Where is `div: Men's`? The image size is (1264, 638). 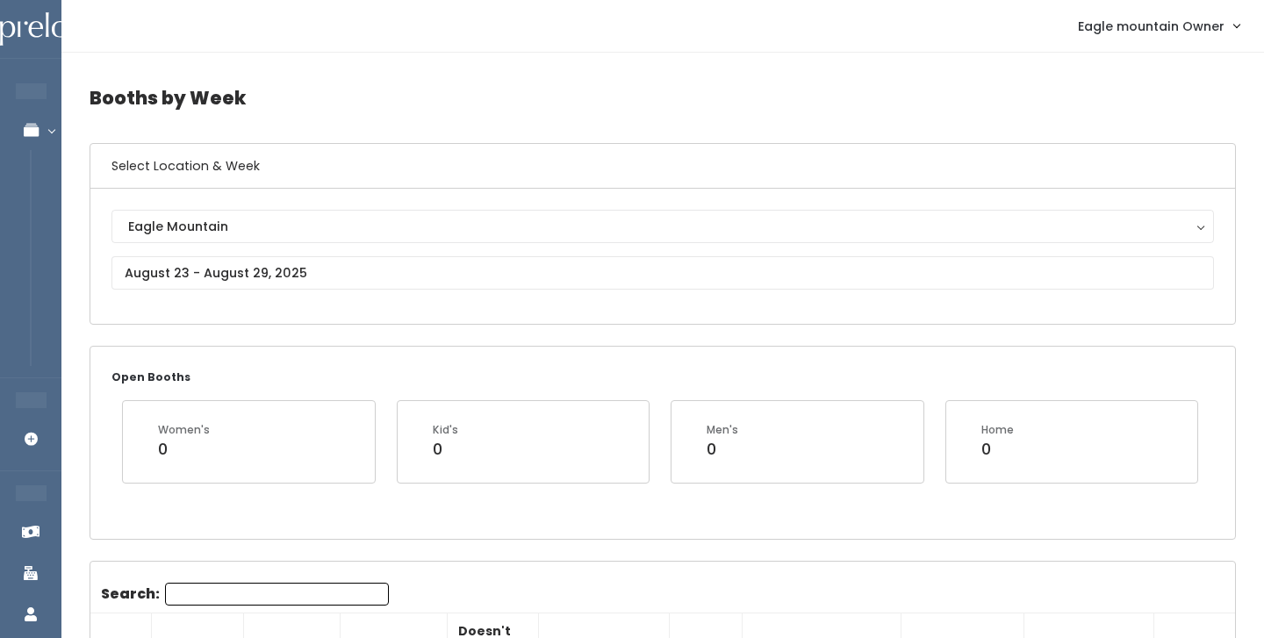
div: Men's is located at coordinates (723, 430).